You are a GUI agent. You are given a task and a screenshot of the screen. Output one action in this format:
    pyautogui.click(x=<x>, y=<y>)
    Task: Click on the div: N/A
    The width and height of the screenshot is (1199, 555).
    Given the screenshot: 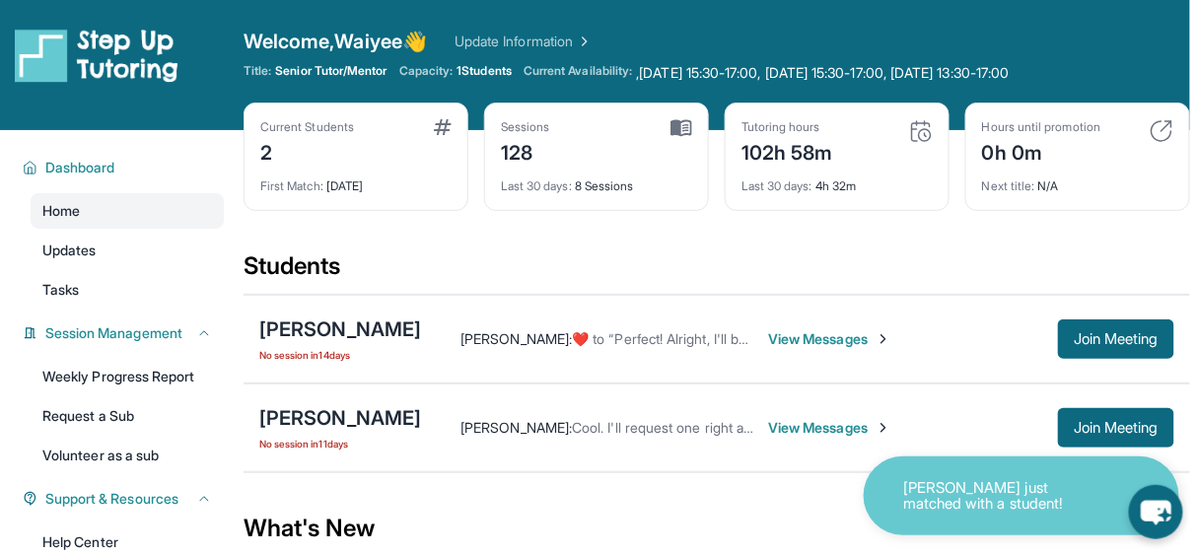 What is the action you would take?
    pyautogui.click(x=1078, y=180)
    